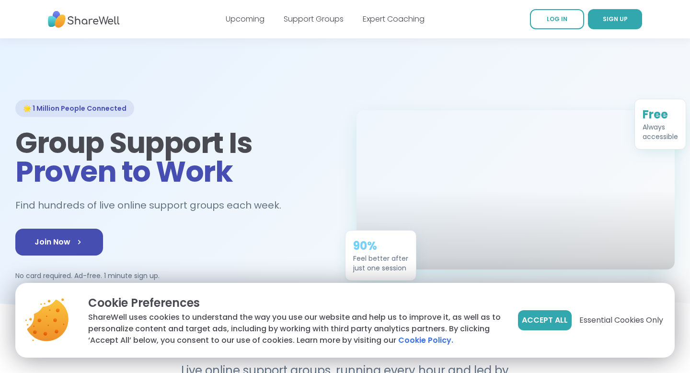  Describe the element at coordinates (174, 276) in the screenshot. I see `p: No card required. Ad-free. 1 minute sign up.` at that location.